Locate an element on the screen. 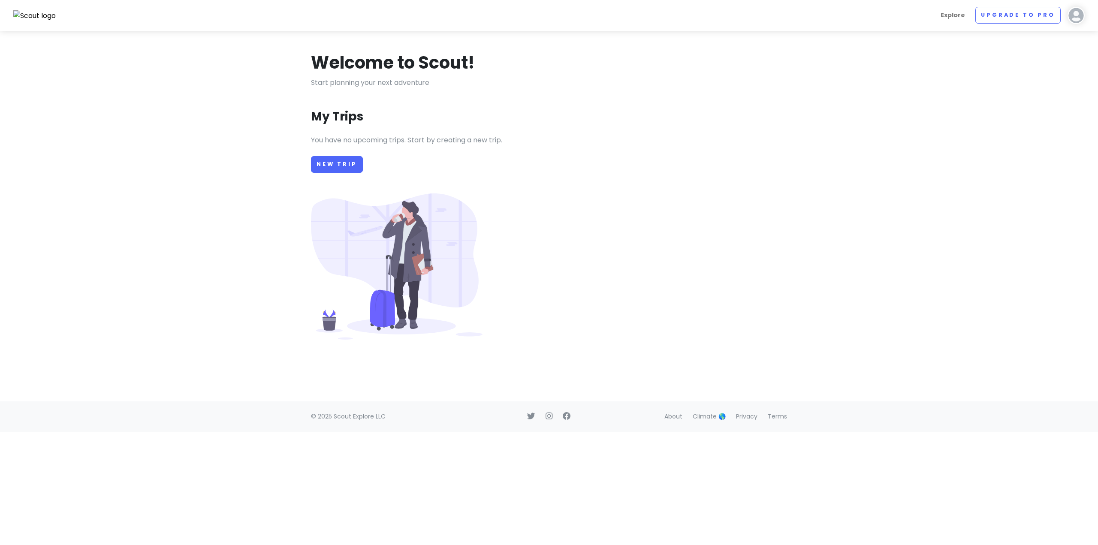  img: User profile is located at coordinates (1076, 15).